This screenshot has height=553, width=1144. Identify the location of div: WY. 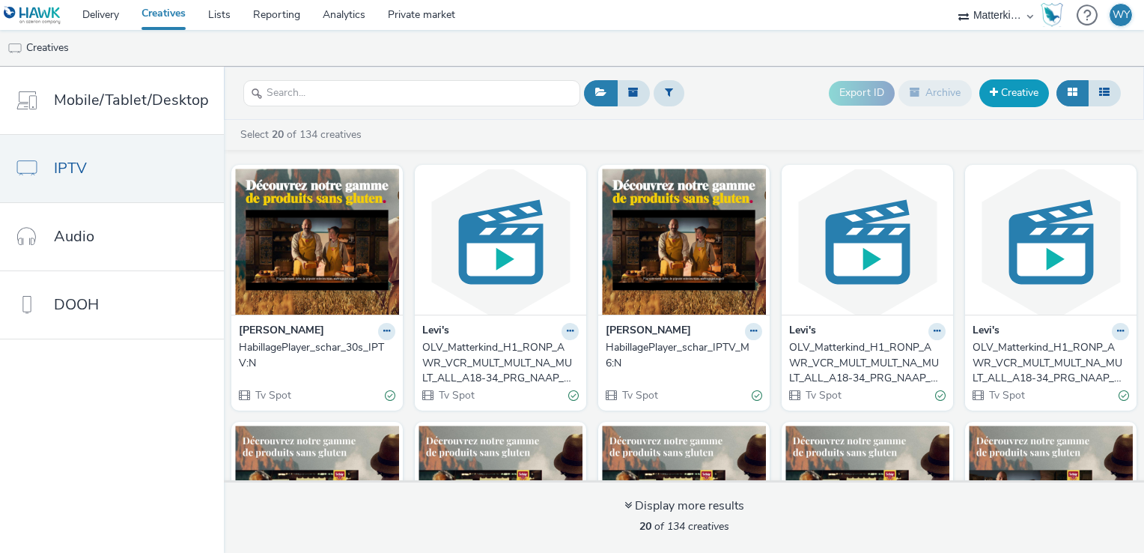
(1121, 15).